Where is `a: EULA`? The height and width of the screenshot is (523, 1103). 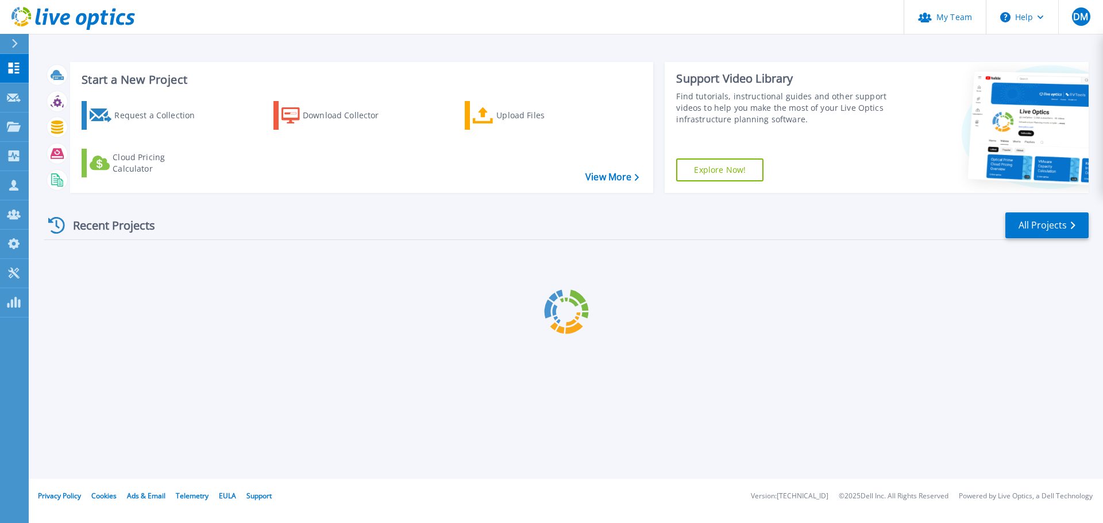 a: EULA is located at coordinates (227, 496).